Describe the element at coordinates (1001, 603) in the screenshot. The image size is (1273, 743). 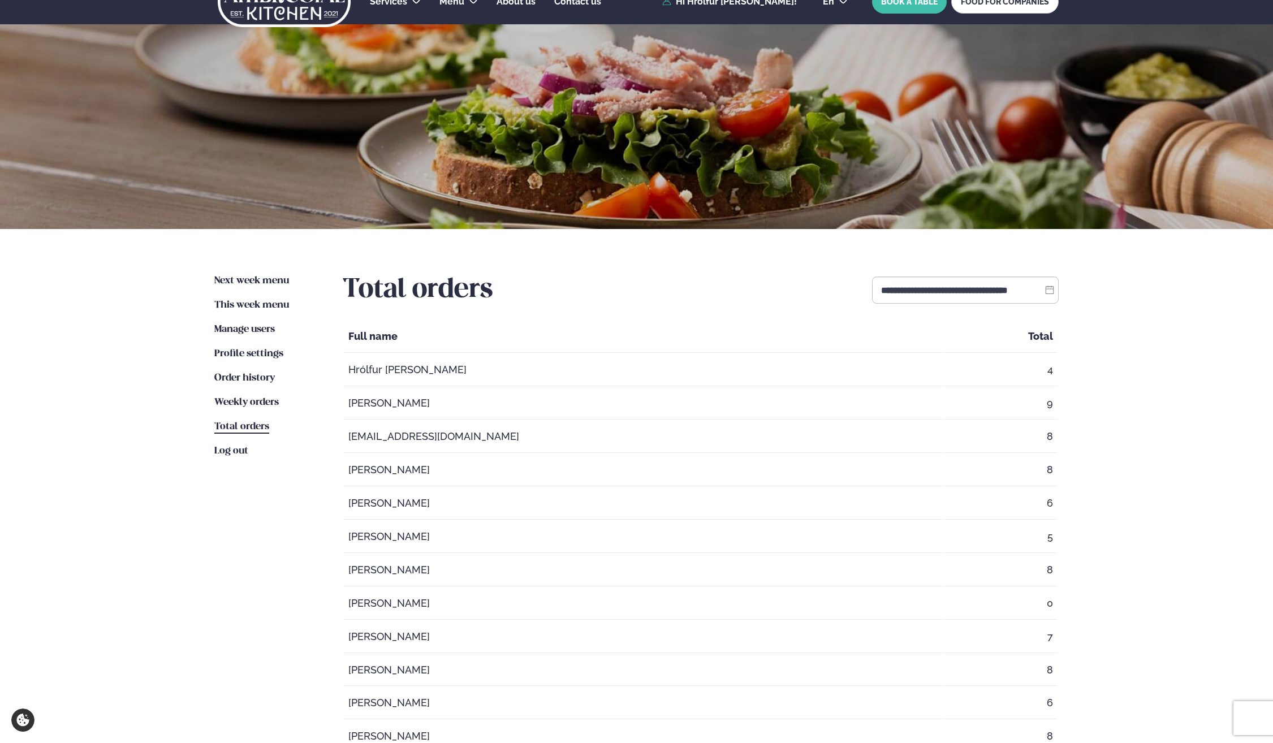
I see `td: 0` at that location.